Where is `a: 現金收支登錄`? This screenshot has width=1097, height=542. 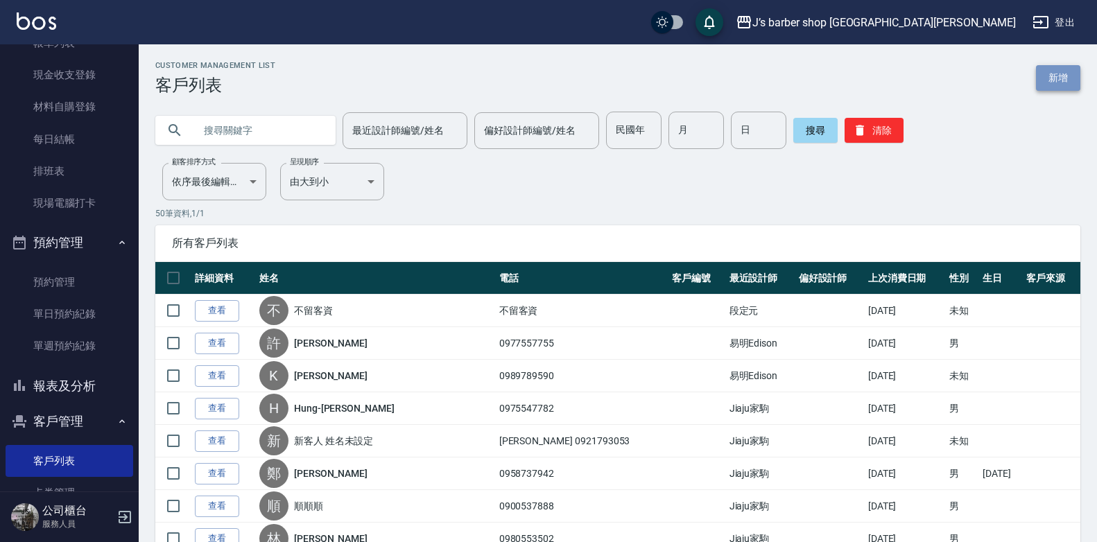 a: 現金收支登錄 is located at coordinates (69, 75).